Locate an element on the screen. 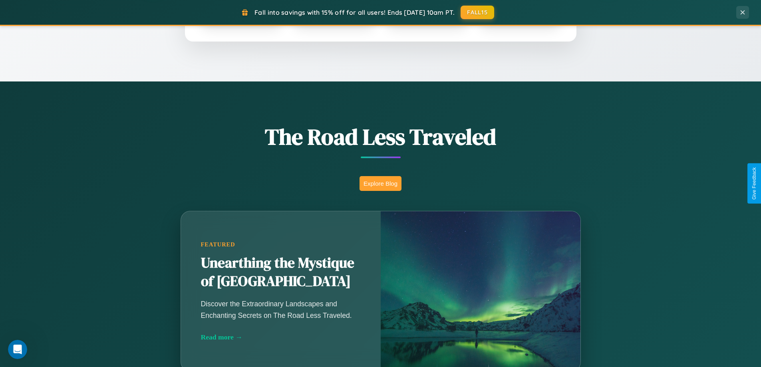  div: Read more → is located at coordinates (281, 337).